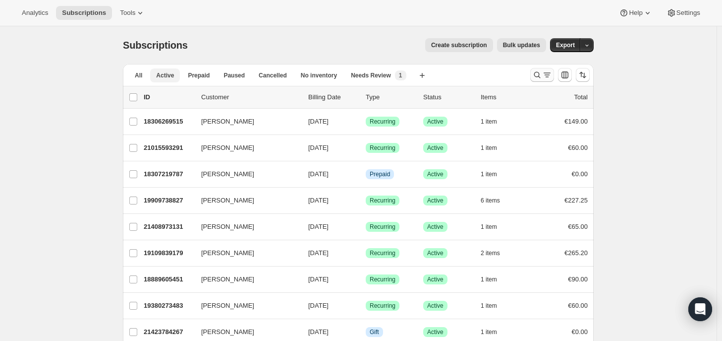 The width and height of the screenshot is (722, 341). I want to click on button: Search and filter results, so click(542, 75).